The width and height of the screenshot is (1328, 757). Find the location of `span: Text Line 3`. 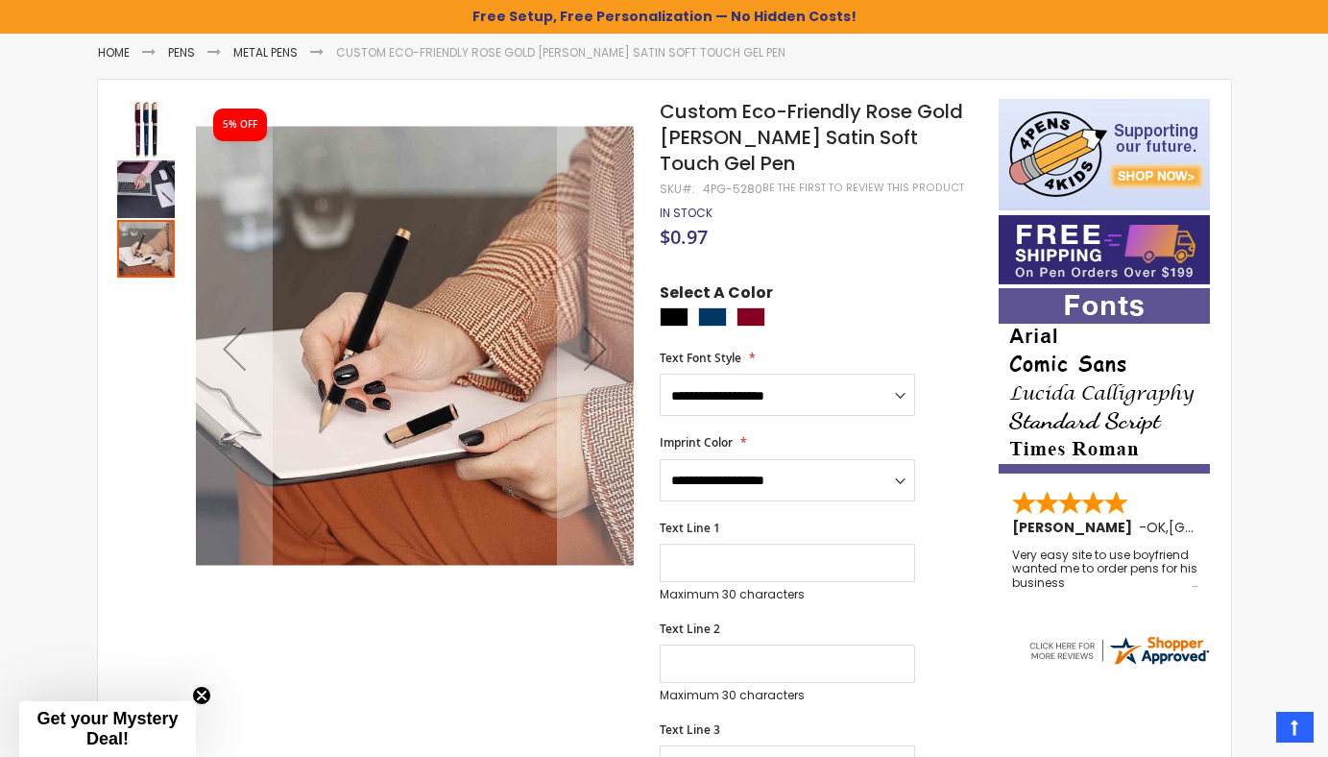

span: Text Line 3 is located at coordinates (690, 729).